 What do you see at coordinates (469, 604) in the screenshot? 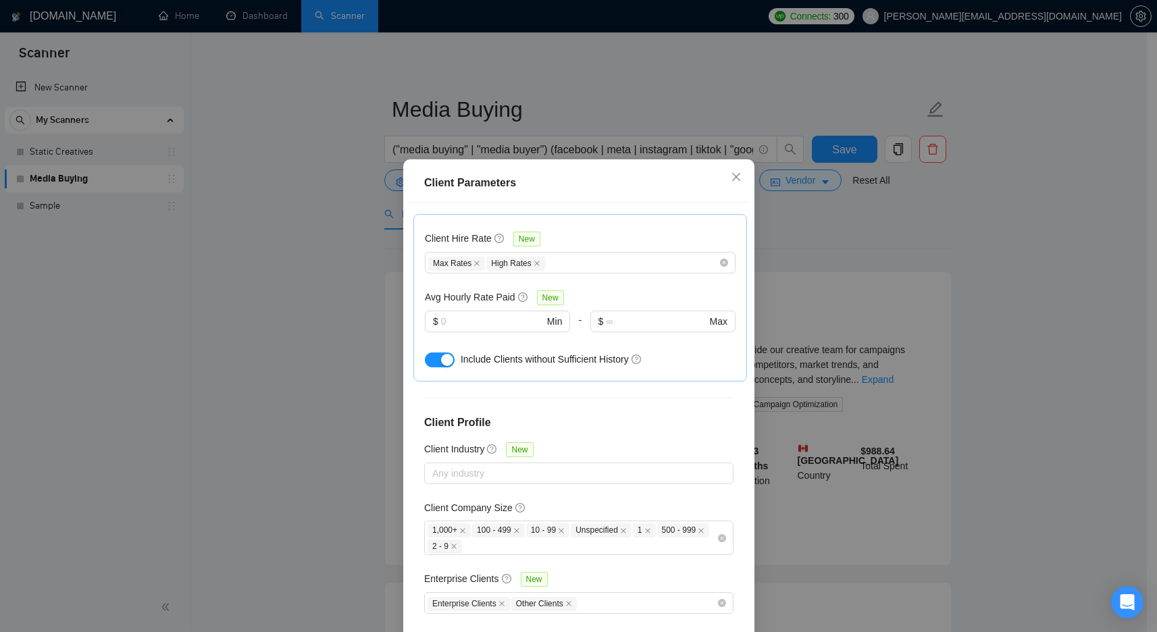
I see `span: Enterprise Clients` at bounding box center [469, 604].